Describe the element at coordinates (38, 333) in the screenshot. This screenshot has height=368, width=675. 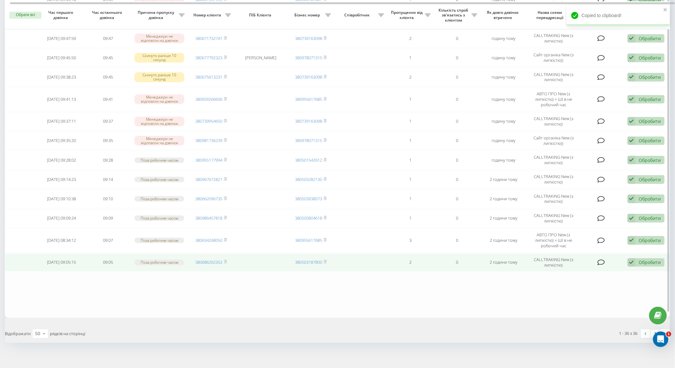
I see `div: 50` at that location.